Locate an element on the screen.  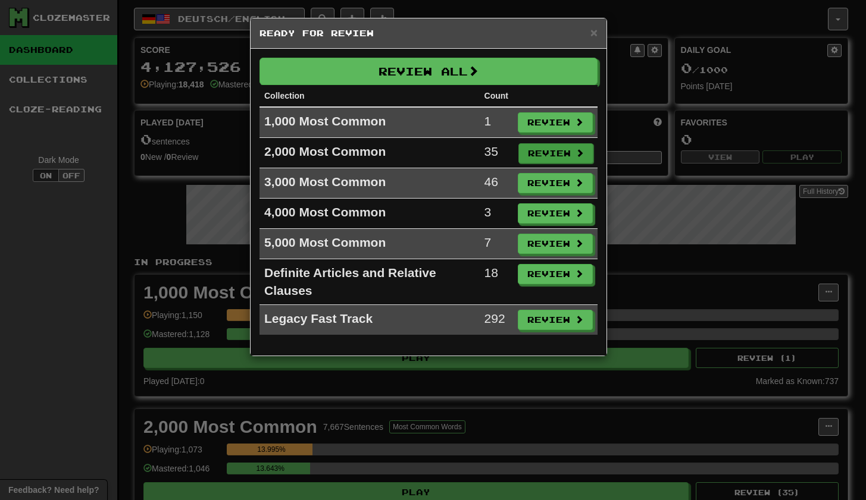
button: Review All is located at coordinates (428, 71).